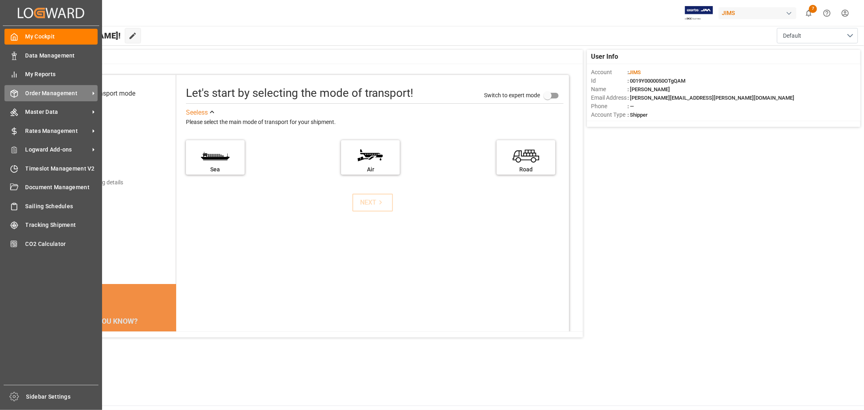  Describe the element at coordinates (51, 243) in the screenshot. I see `a: CO2 Calculator` at that location.